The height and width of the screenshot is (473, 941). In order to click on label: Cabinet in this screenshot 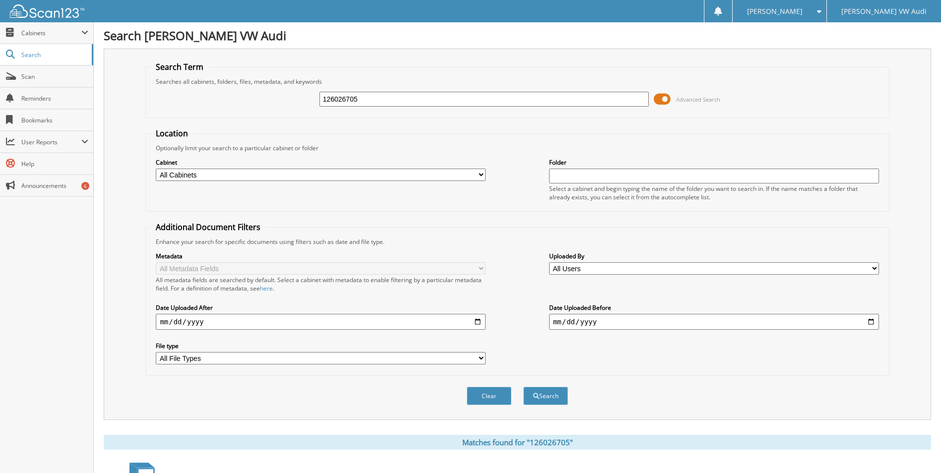, I will do `click(321, 162)`.